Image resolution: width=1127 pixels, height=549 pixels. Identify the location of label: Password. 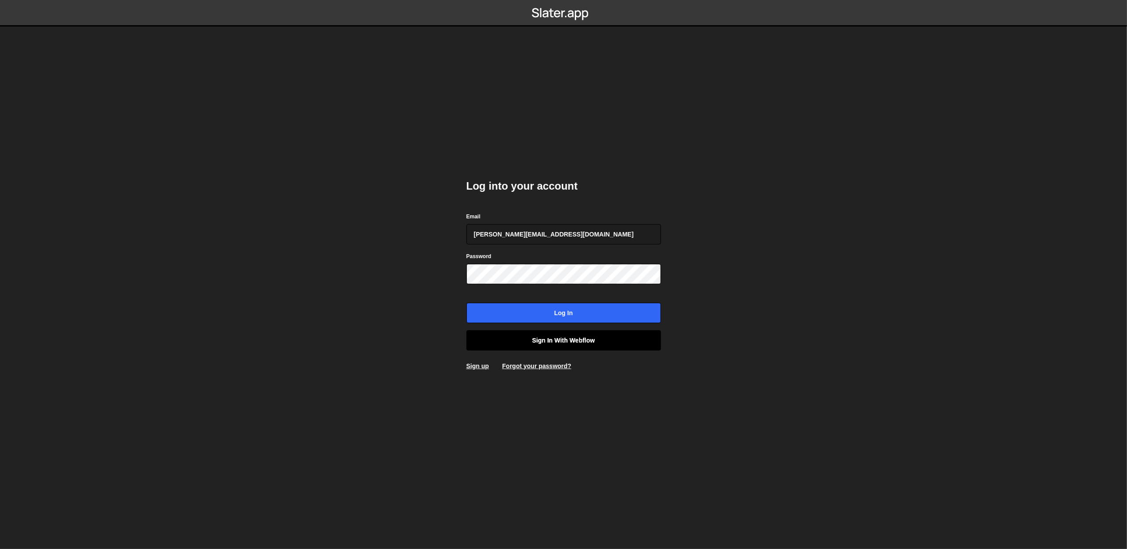
(479, 256).